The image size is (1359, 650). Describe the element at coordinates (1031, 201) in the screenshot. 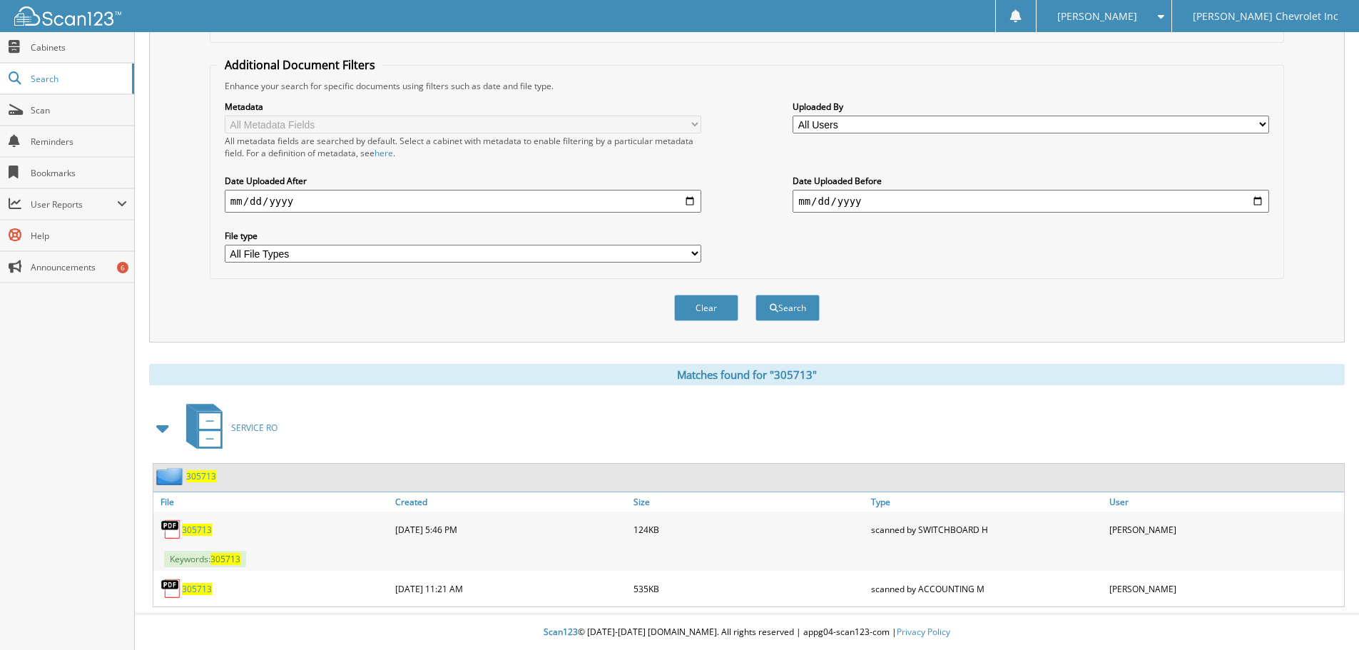

I see `input: end` at that location.